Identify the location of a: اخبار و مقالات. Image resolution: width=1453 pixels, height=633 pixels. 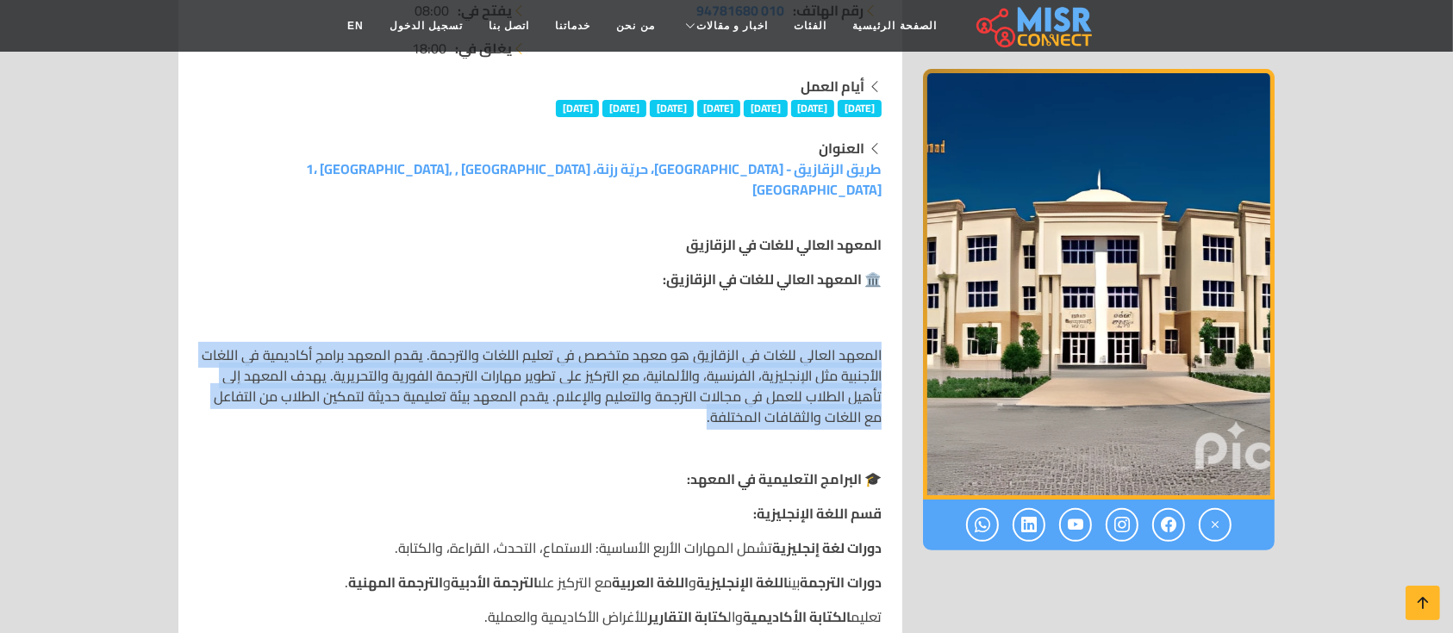
(725, 26).